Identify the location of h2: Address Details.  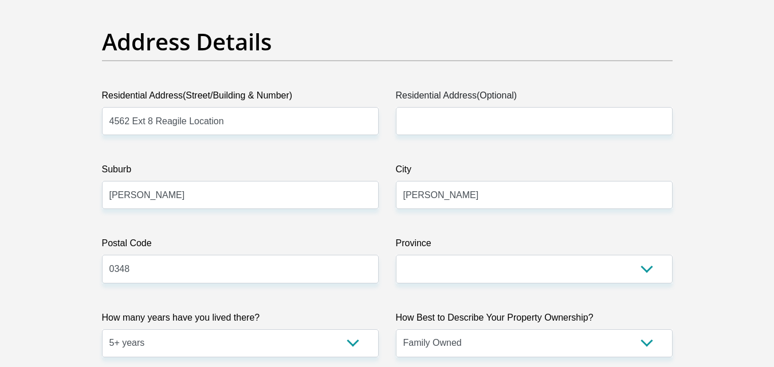
(387, 42).